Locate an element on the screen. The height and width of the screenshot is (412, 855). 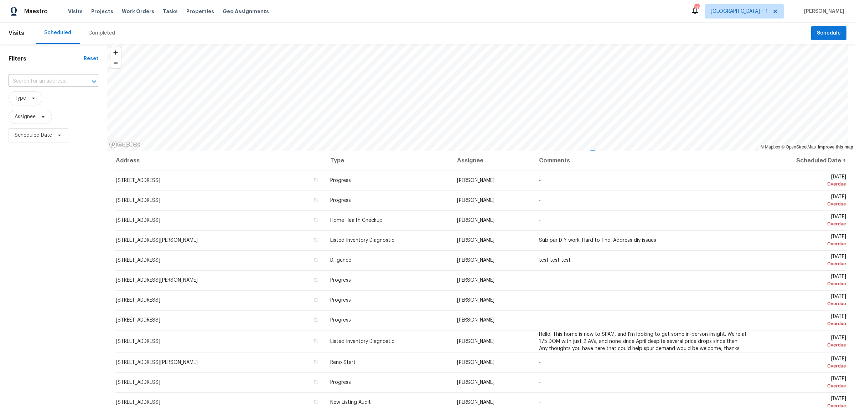
span: Listed Inventory Diagnostic is located at coordinates (362, 342).